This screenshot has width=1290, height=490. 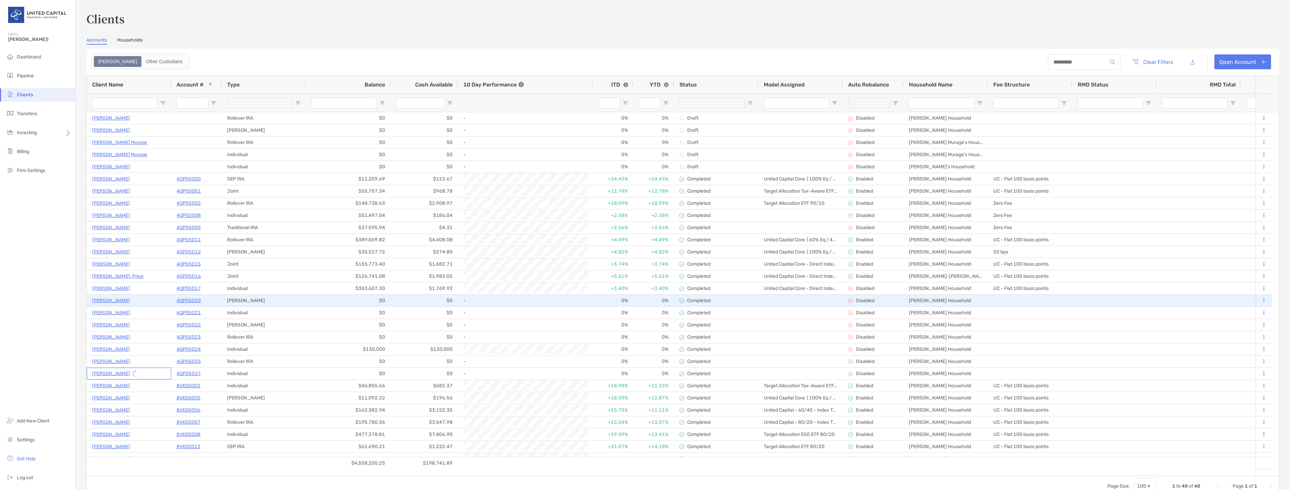 I want to click on a: 4QP05011, so click(x=189, y=239).